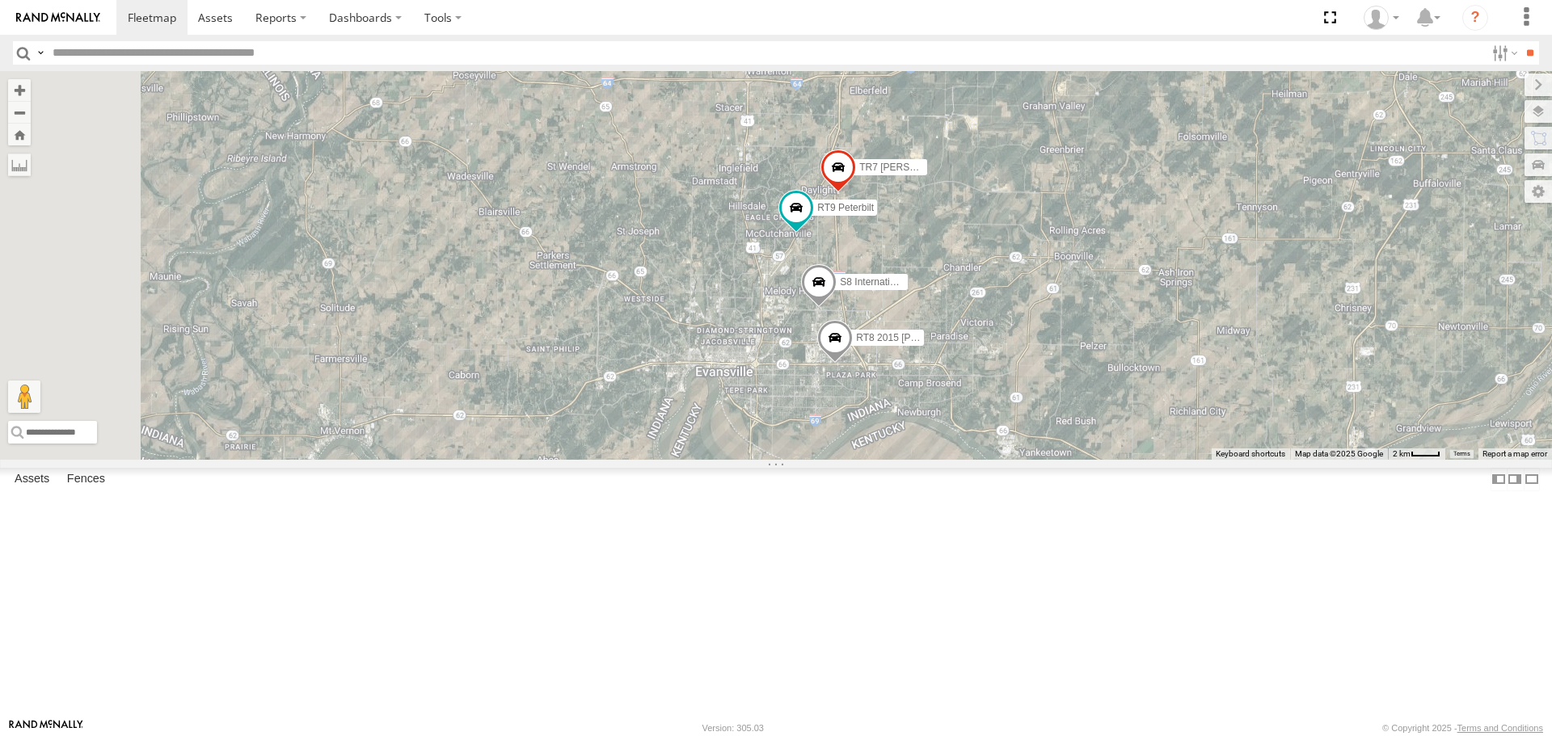 The width and height of the screenshot is (1552, 736). Describe the element at coordinates (1532, 479) in the screenshot. I see `label: Hide Summary Table` at that location.